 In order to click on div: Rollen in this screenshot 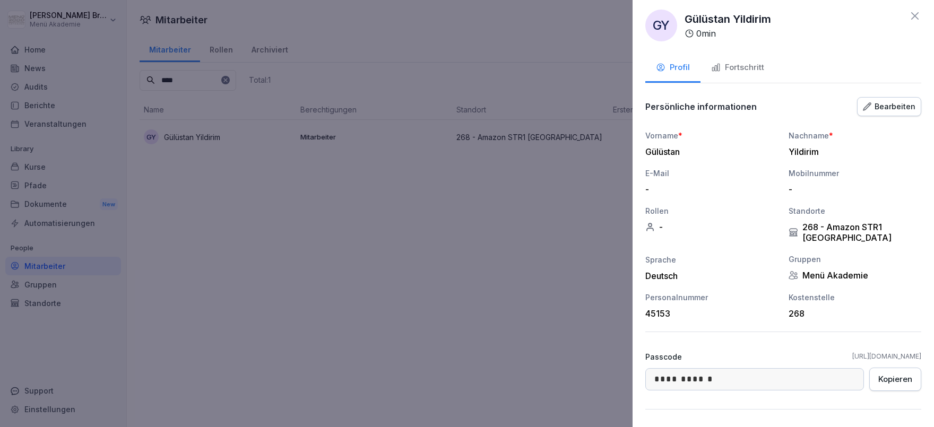, I will do `click(712, 211)`.